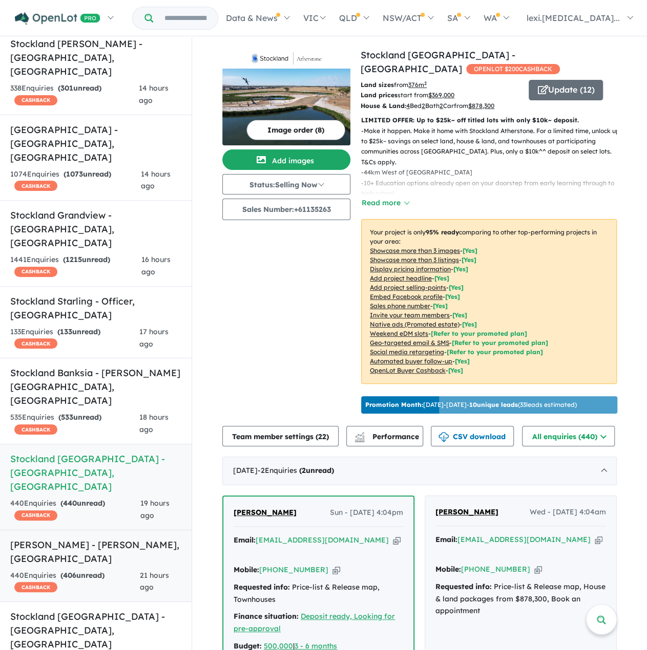 The image size is (647, 650). What do you see at coordinates (493, 188) in the screenshot?
I see `p: - 10+ Education options already open on your doorstep from early learning through to high school` at bounding box center [493, 188].